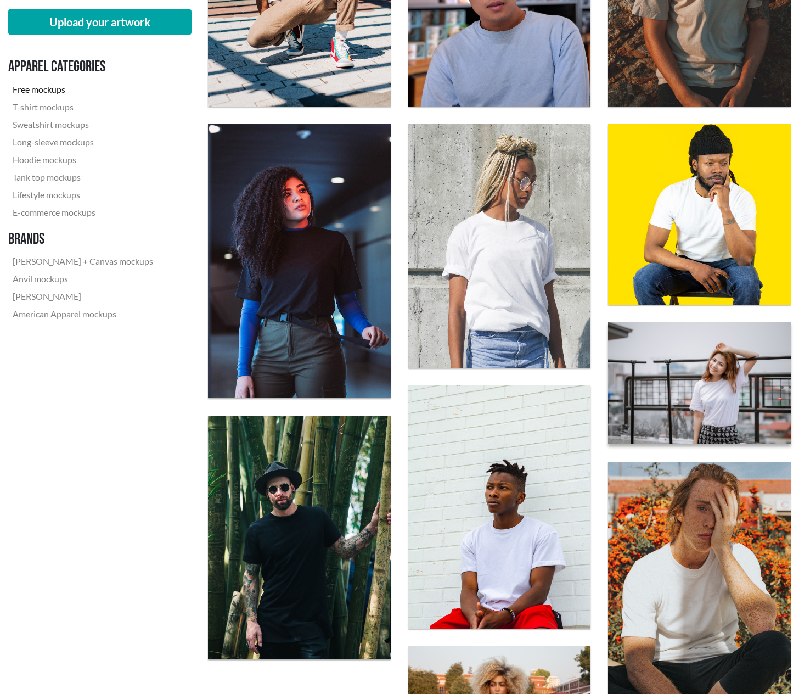 The width and height of the screenshot is (799, 694). Describe the element at coordinates (299, 537) in the screenshot. I see `a: hipster style man wearing a black crew neck T-shirt in a bamboo forest` at that location.